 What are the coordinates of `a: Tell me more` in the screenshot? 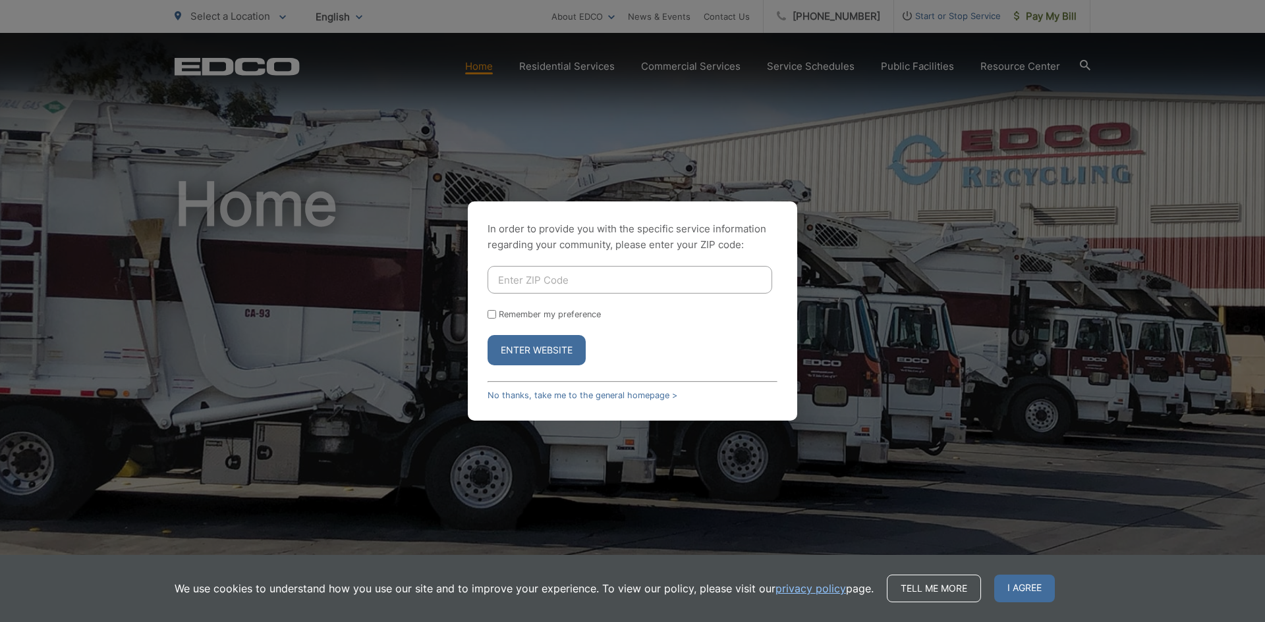 It's located at (933, 589).